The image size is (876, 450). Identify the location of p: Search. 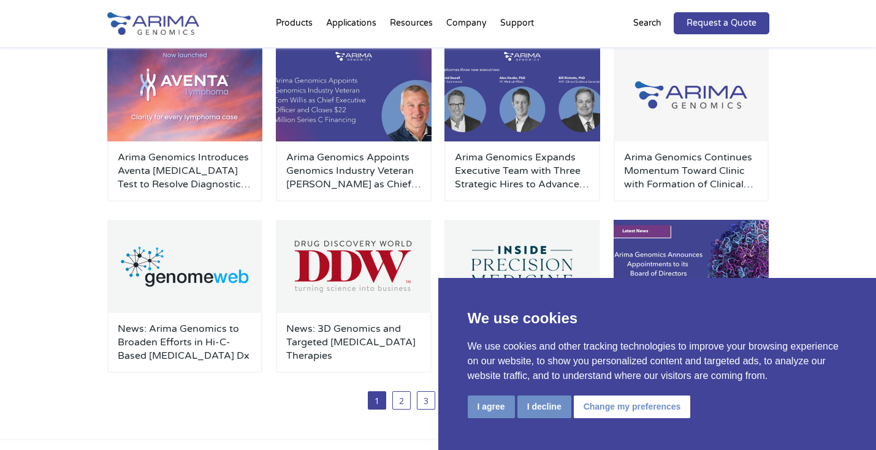
(647, 23).